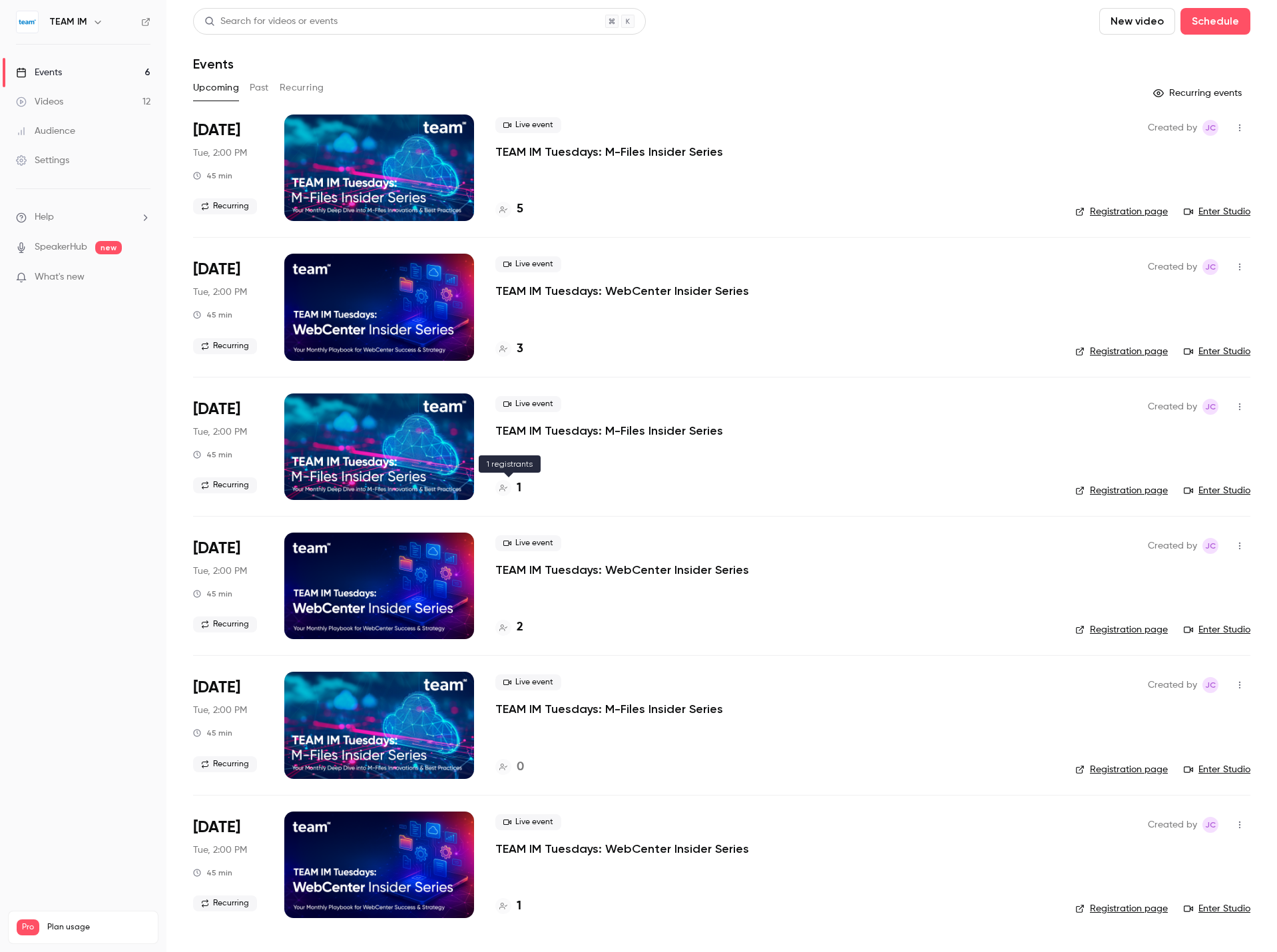 This screenshot has width=1277, height=952. I want to click on h1: Events, so click(213, 64).